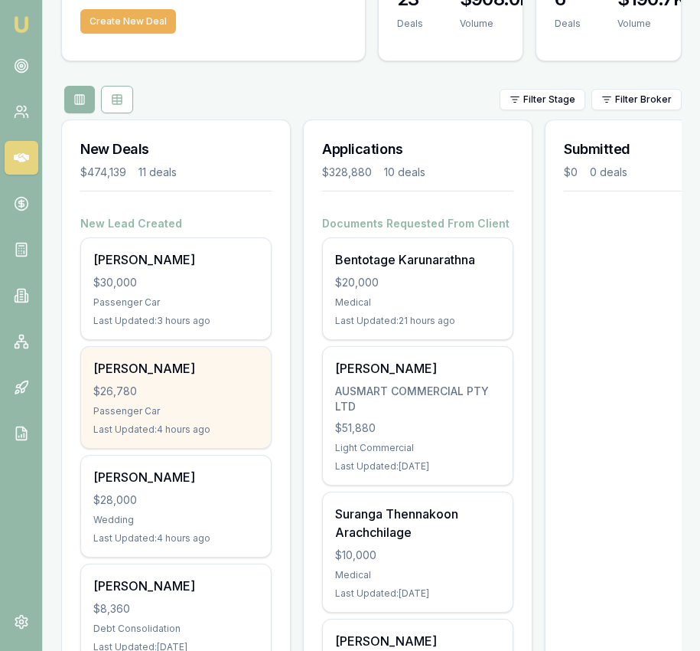  I want to click on a: Create New Deal, so click(128, 21).